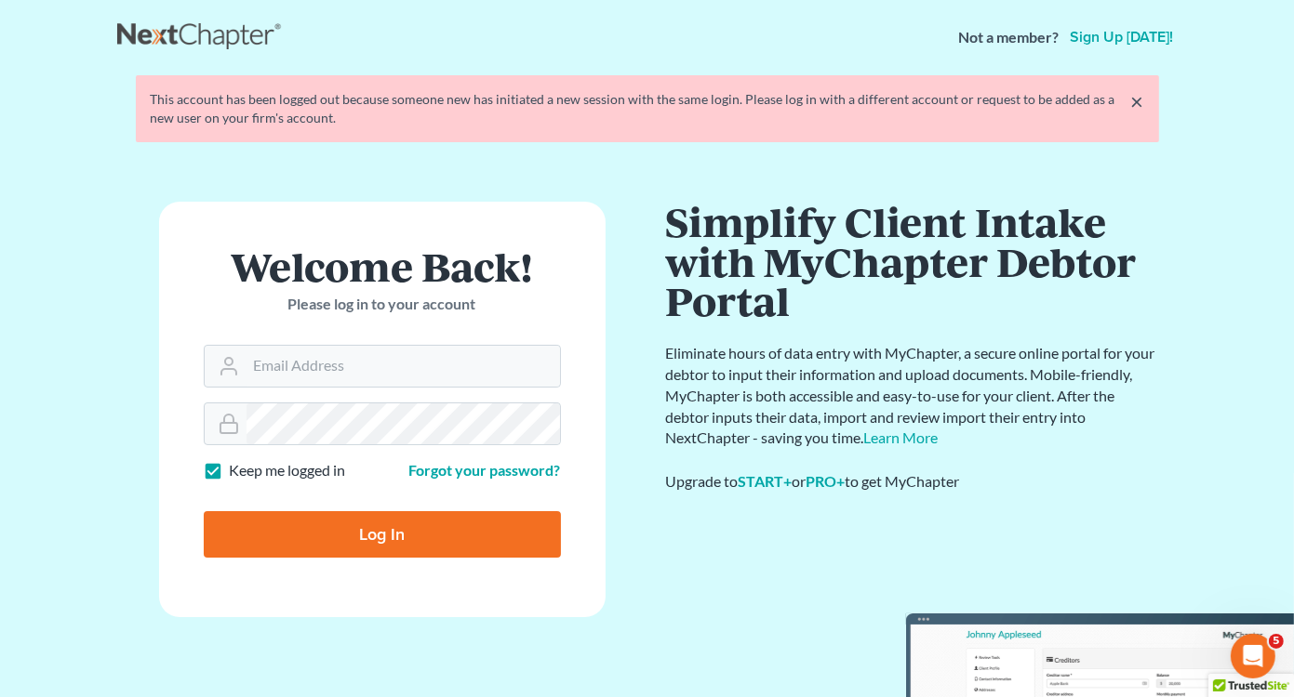 The image size is (1294, 697). Describe the element at coordinates (1009, 37) in the screenshot. I see `strong: Not a member?` at that location.